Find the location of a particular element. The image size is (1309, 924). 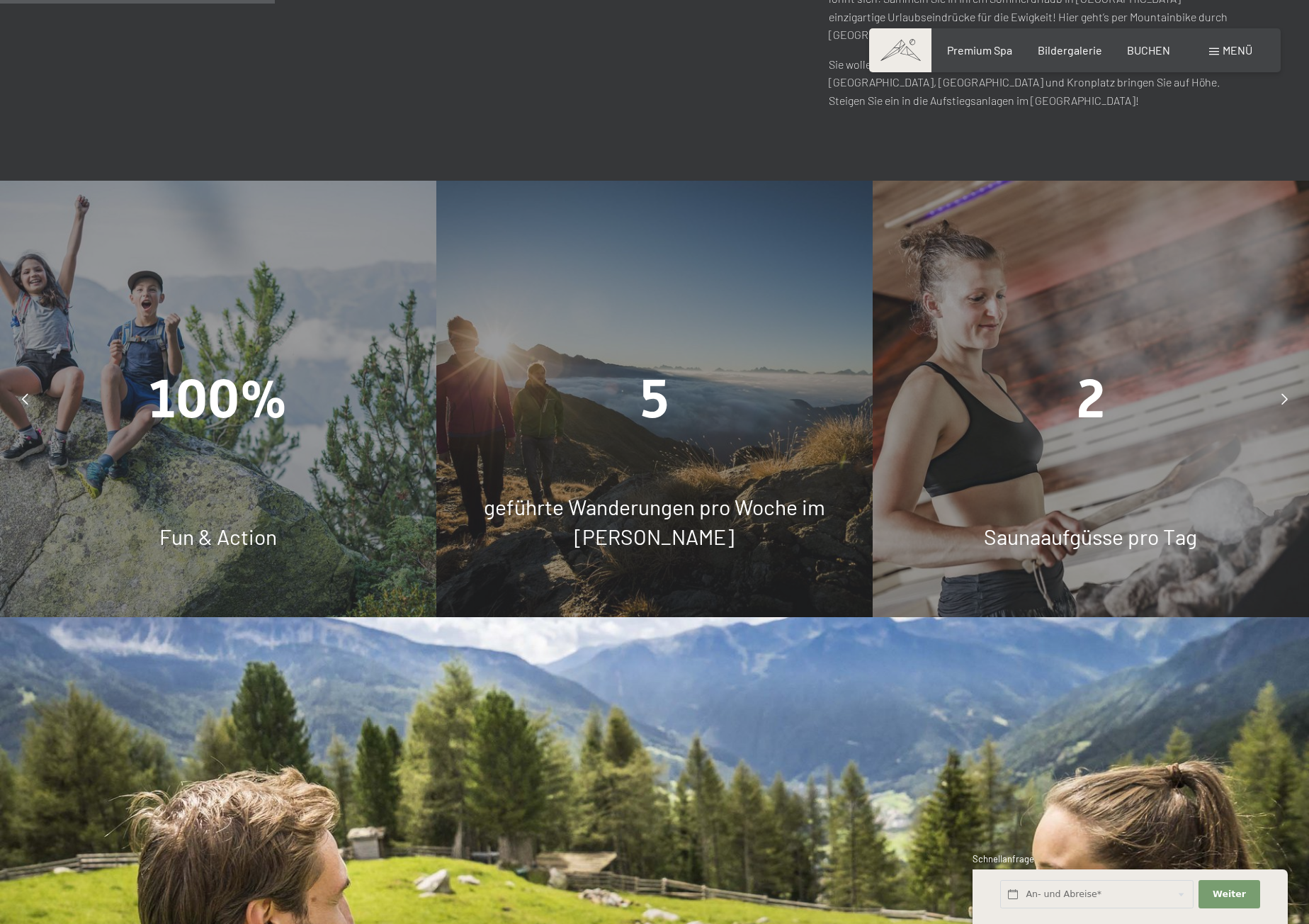

span: 2 is located at coordinates (1091, 398).